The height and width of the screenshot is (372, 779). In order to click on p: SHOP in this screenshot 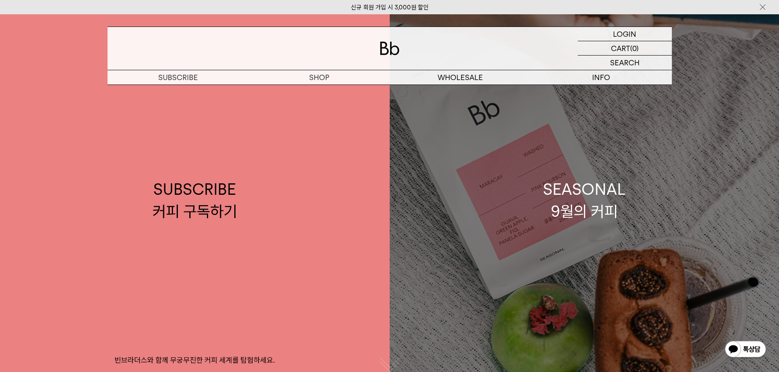, I will do `click(319, 77)`.